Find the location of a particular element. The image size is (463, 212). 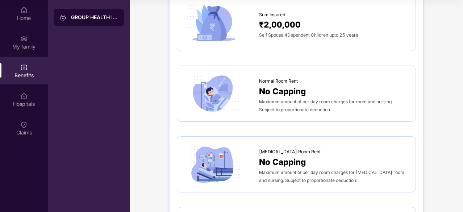

span: Normal Room Rent is located at coordinates (278, 81).